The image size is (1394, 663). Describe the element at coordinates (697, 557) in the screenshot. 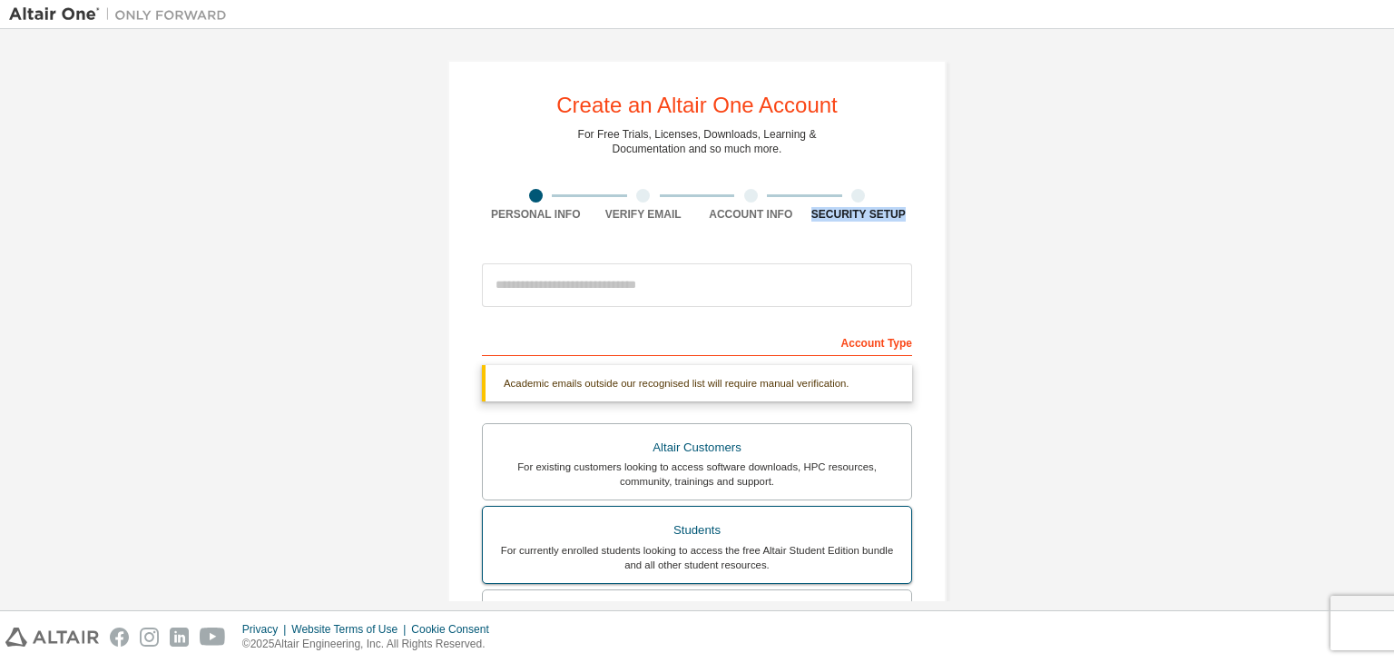

I see `div: For currently enrolled students looking to access the free Altair Student Edition bundle and all ...` at that location.